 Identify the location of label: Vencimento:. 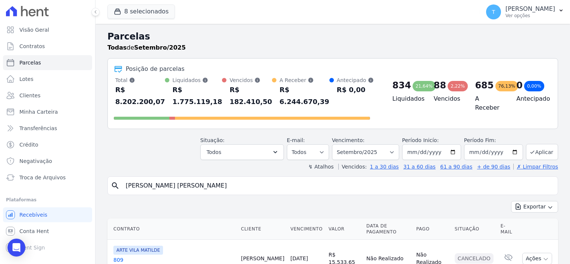
(348, 140).